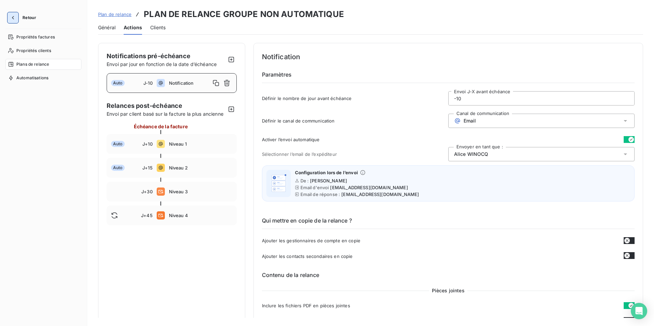 The image size is (654, 326). What do you see at coordinates (43, 78) in the screenshot?
I see `a: Automatisations` at bounding box center [43, 78].